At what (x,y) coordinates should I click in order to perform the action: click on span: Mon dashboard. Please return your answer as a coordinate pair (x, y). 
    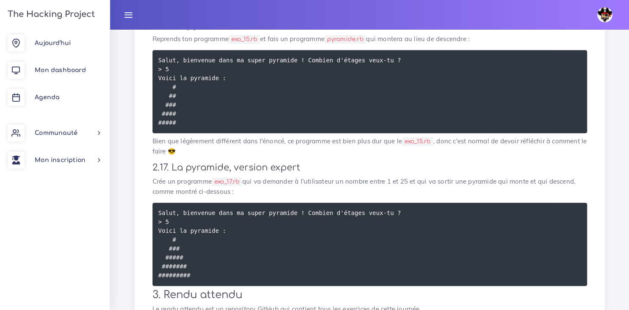
    Looking at the image, I should click on (60, 70).